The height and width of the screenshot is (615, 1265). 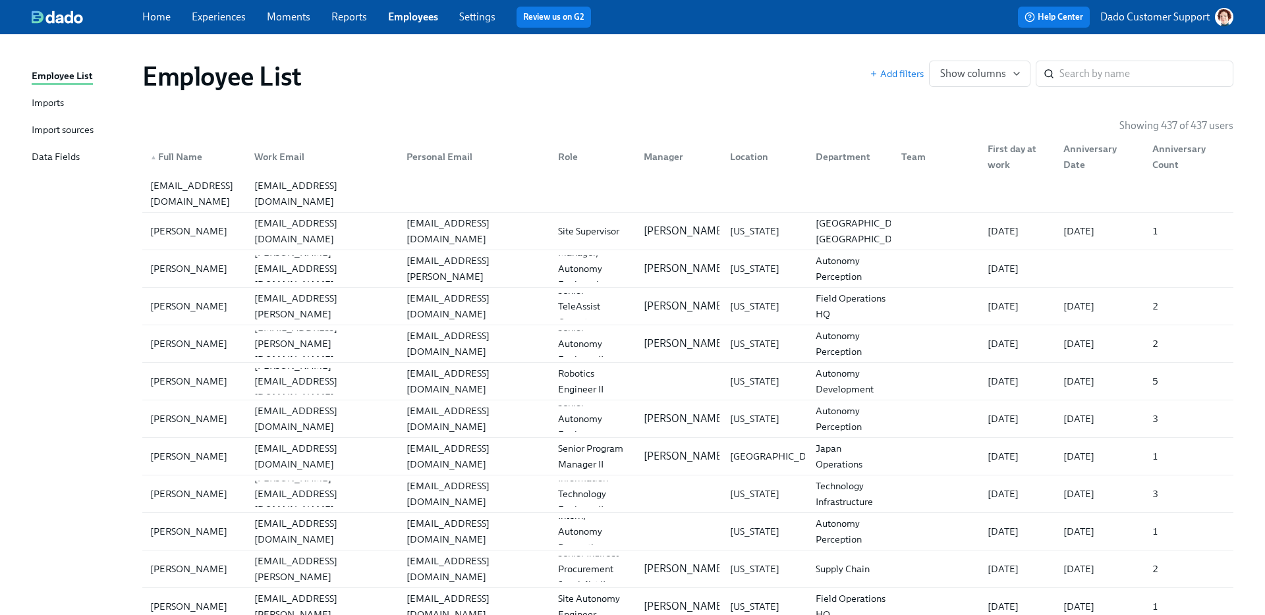 I want to click on div: 2, so click(x=1188, y=569).